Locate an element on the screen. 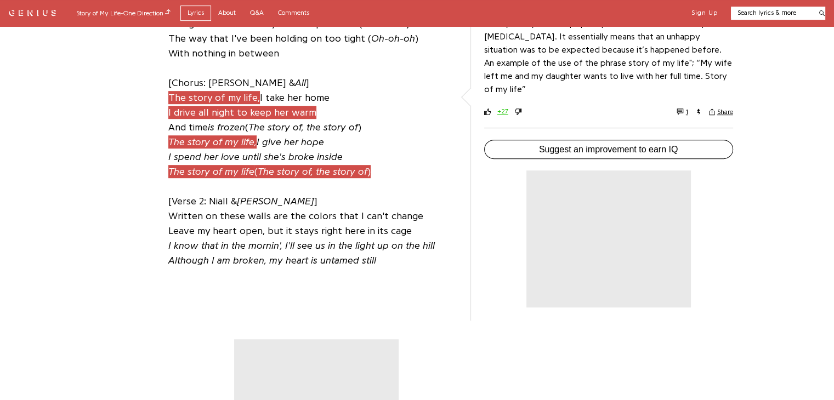 Image resolution: width=834 pixels, height=400 pixels. button: 1 is located at coordinates (682, 112).